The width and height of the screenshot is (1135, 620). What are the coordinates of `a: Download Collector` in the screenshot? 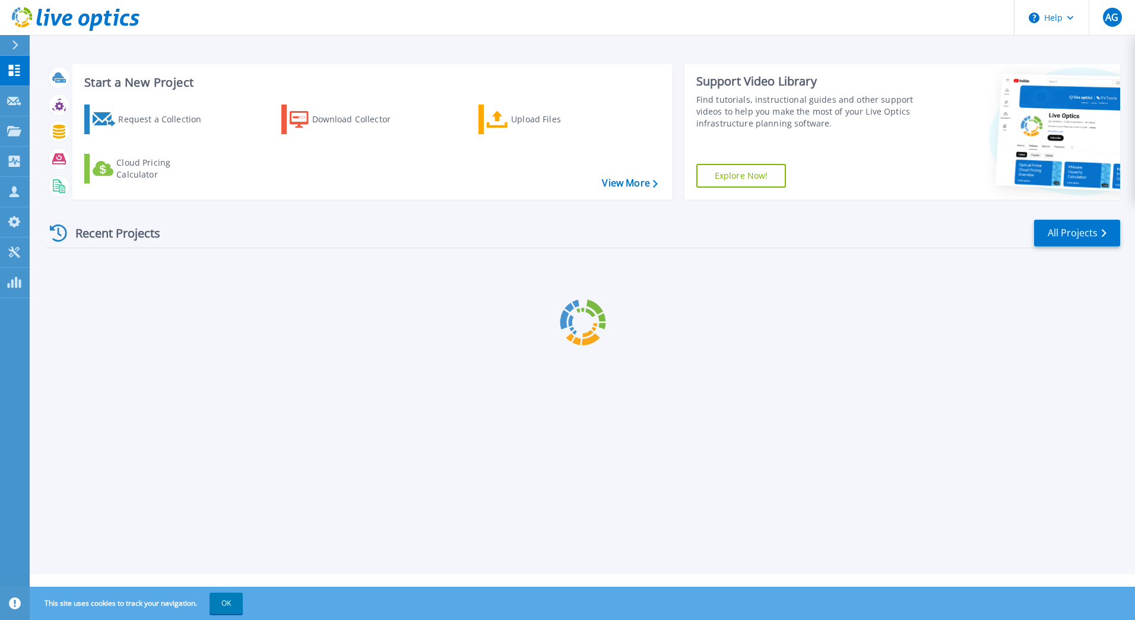 It's located at (347, 119).